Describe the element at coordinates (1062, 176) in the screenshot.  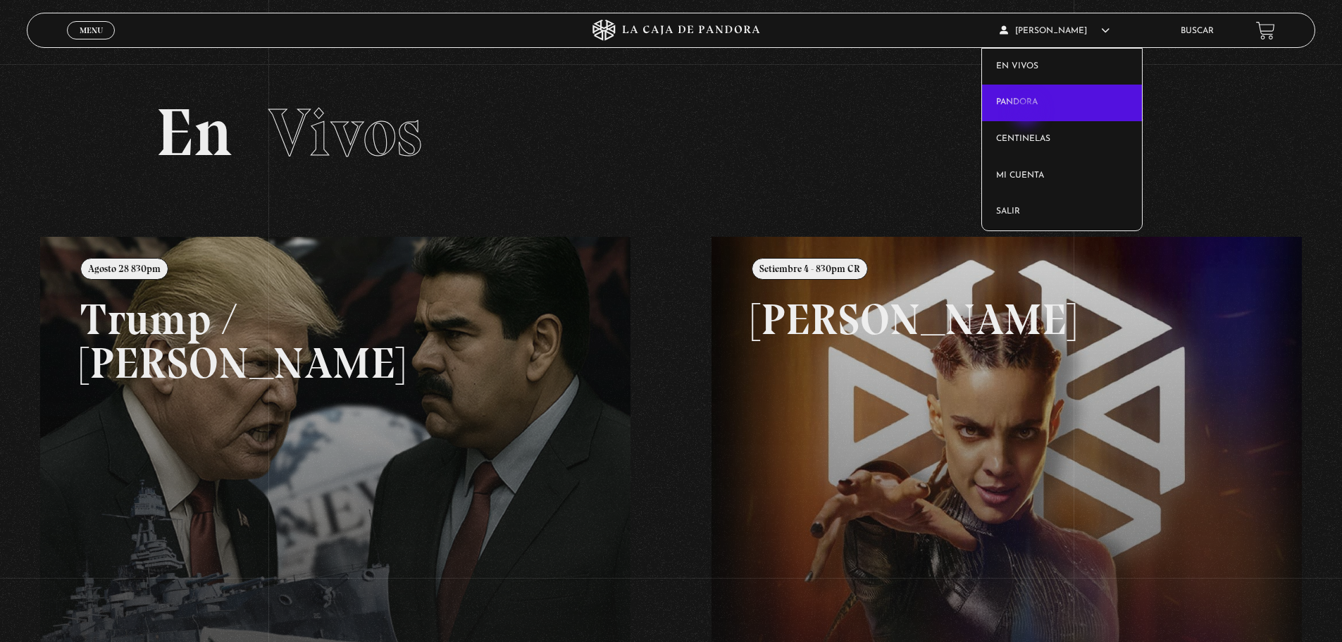
I see `a: Mi cuenta` at that location.